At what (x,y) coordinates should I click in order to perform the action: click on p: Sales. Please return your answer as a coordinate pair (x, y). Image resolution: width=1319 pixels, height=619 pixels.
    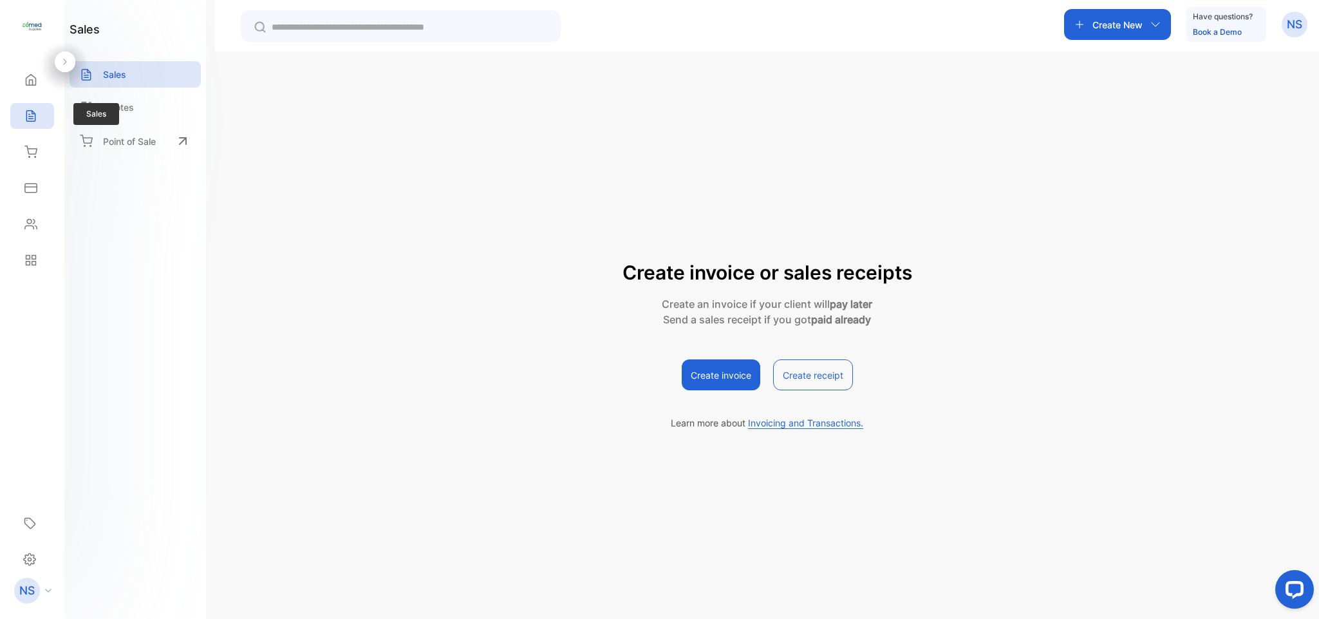
    Looking at the image, I should click on (115, 74).